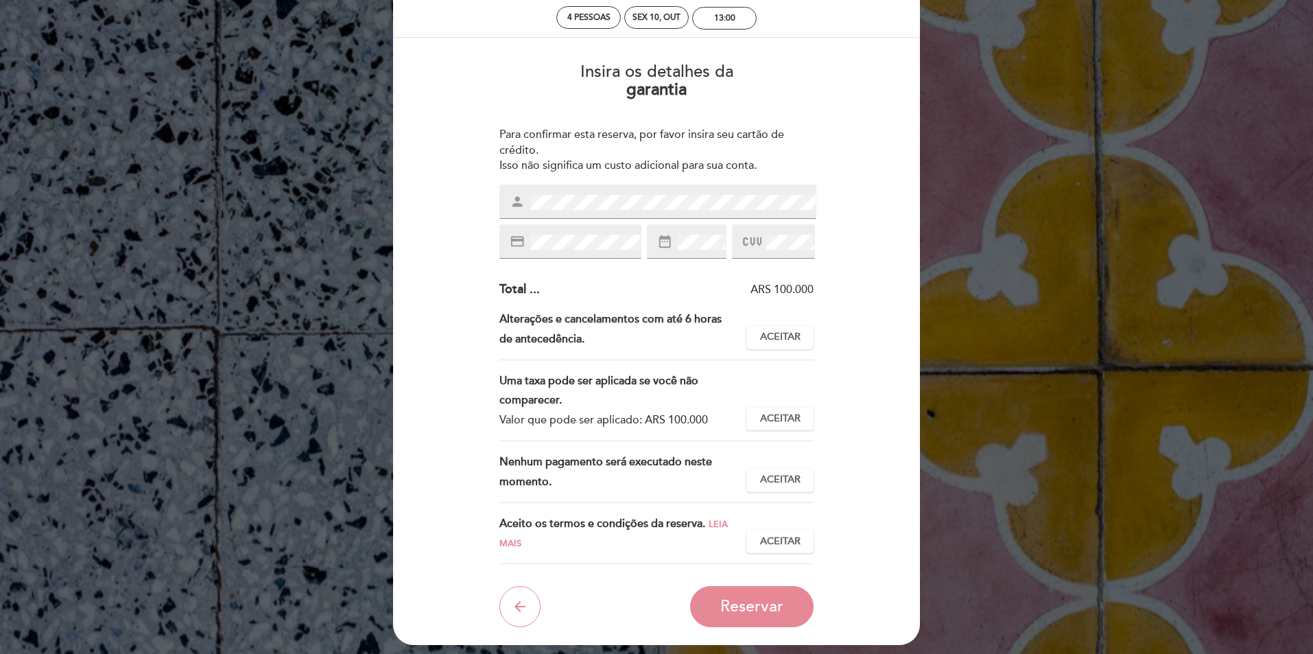 Image resolution: width=1313 pixels, height=654 pixels. What do you see at coordinates (519, 289) in the screenshot?
I see `span: Total ...` at bounding box center [519, 289].